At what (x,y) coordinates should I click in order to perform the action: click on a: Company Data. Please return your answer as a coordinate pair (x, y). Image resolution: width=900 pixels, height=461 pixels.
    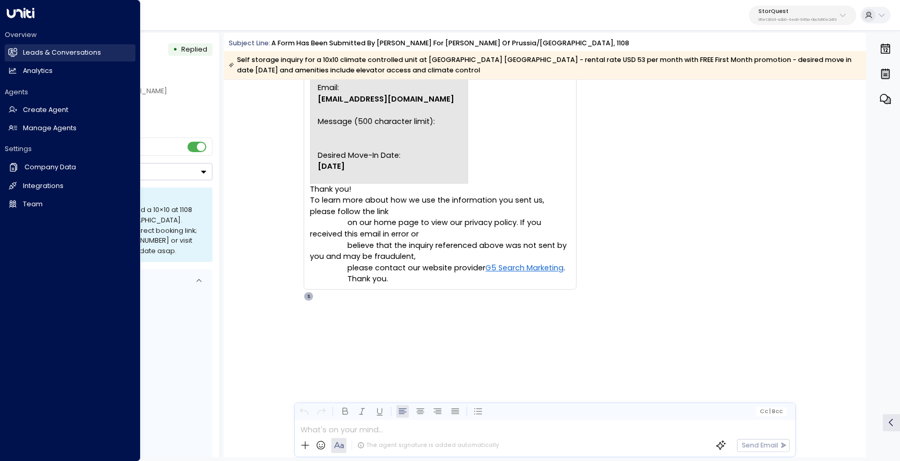
    Looking at the image, I should click on (70, 167).